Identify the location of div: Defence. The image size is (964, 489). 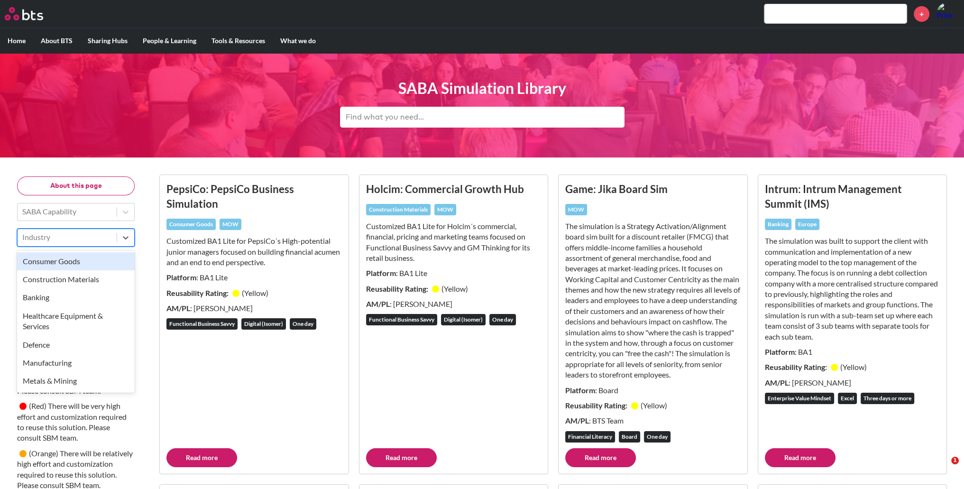
(76, 345).